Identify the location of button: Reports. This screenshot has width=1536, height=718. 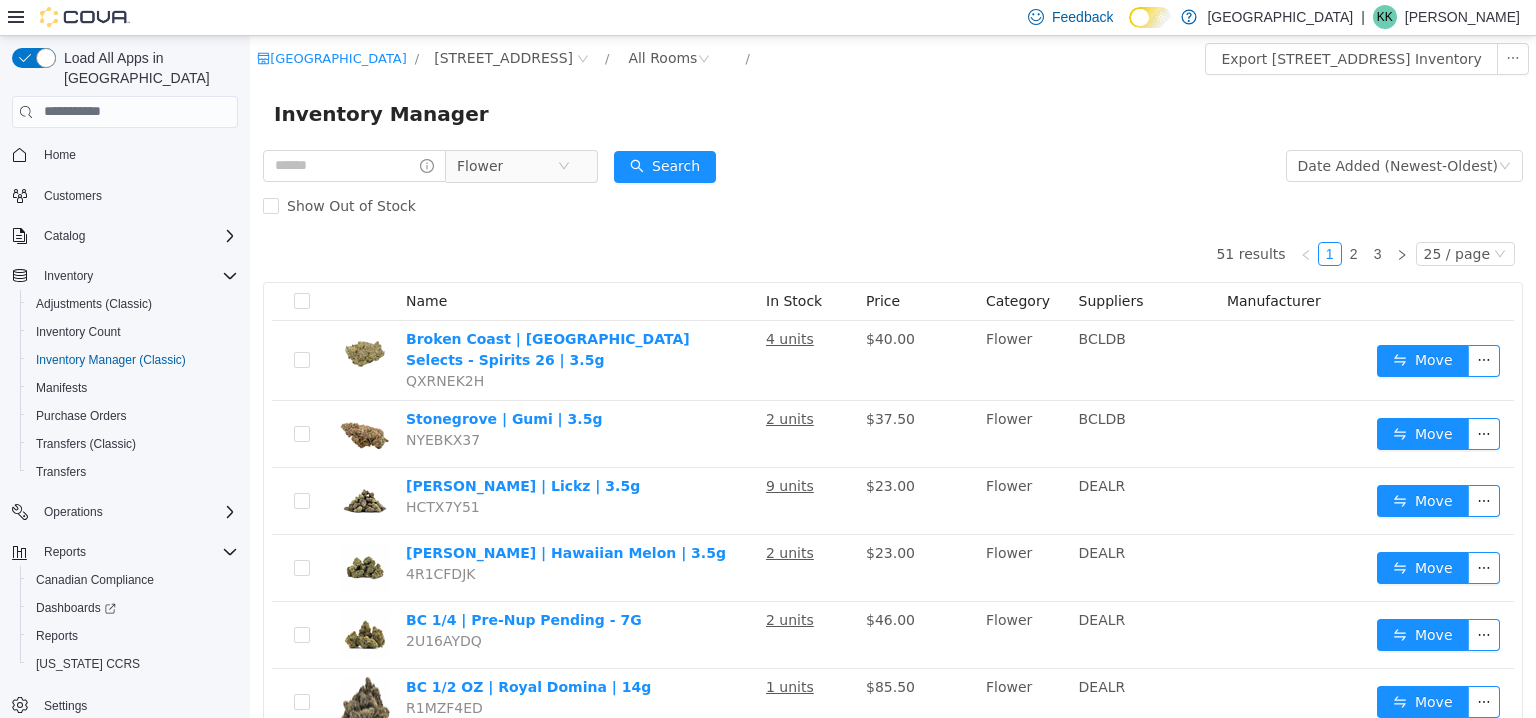
(125, 552).